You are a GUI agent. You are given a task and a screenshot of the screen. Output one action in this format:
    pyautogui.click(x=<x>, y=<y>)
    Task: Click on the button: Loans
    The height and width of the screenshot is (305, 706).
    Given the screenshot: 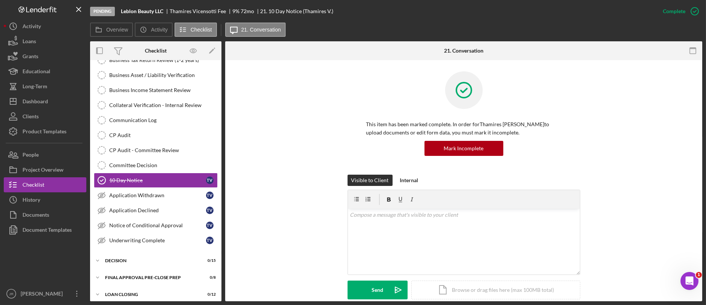 What is the action you would take?
    pyautogui.click(x=45, y=41)
    